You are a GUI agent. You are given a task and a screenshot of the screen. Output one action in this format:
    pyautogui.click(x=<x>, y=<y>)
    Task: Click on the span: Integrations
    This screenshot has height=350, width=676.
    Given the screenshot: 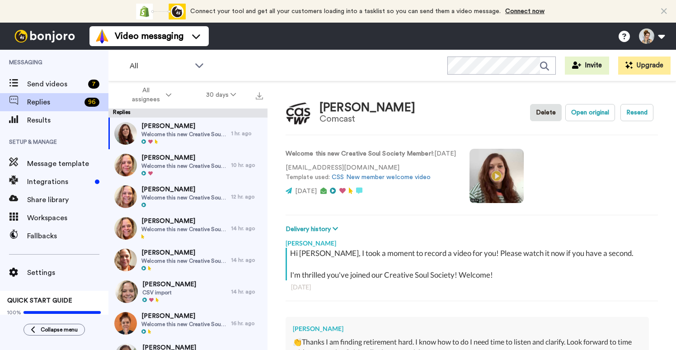 What is the action you would take?
    pyautogui.click(x=59, y=182)
    